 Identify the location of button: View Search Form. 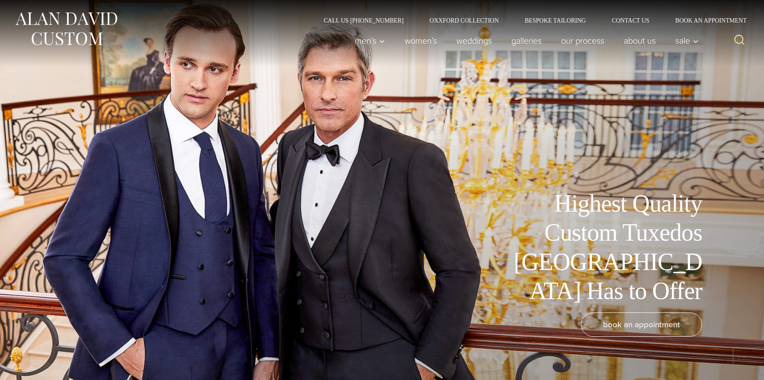
(739, 41).